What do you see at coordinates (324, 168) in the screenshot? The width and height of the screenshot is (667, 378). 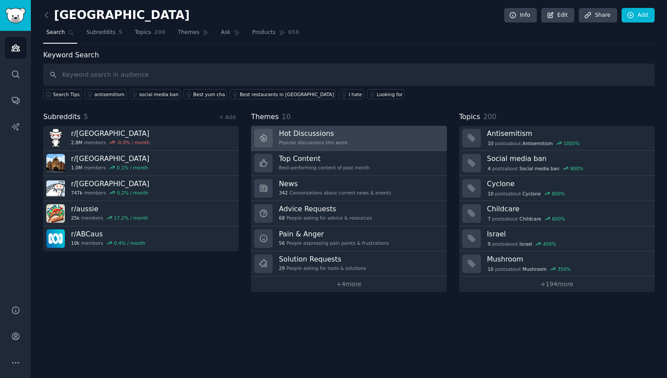 I see `div: Best-performing content of past month` at bounding box center [324, 168].